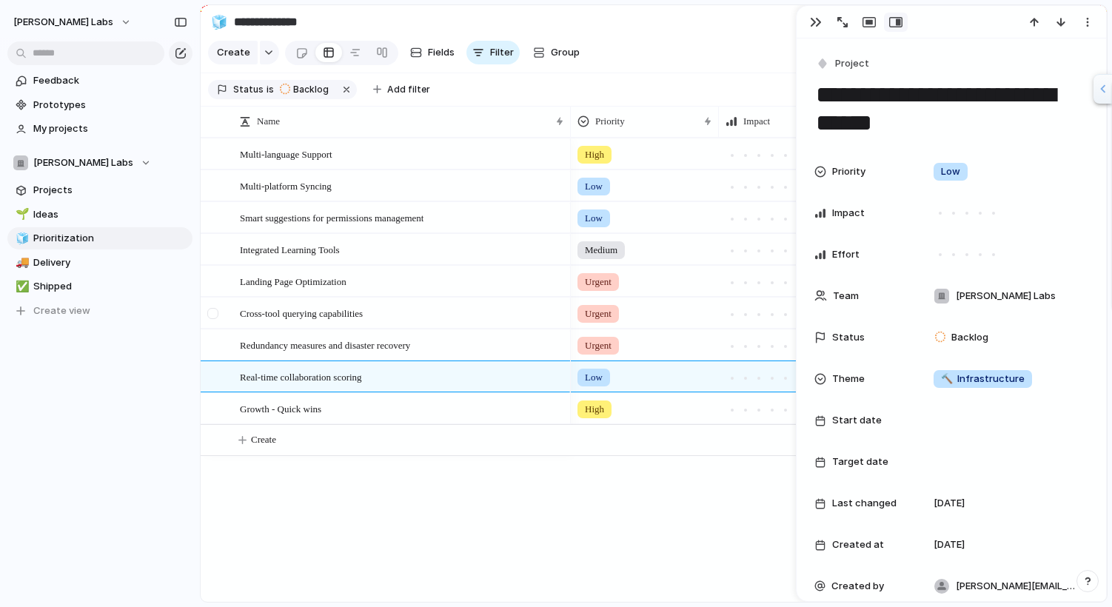 The image size is (1112, 607). What do you see at coordinates (864, 503) in the screenshot?
I see `span: Last changed` at bounding box center [864, 503].